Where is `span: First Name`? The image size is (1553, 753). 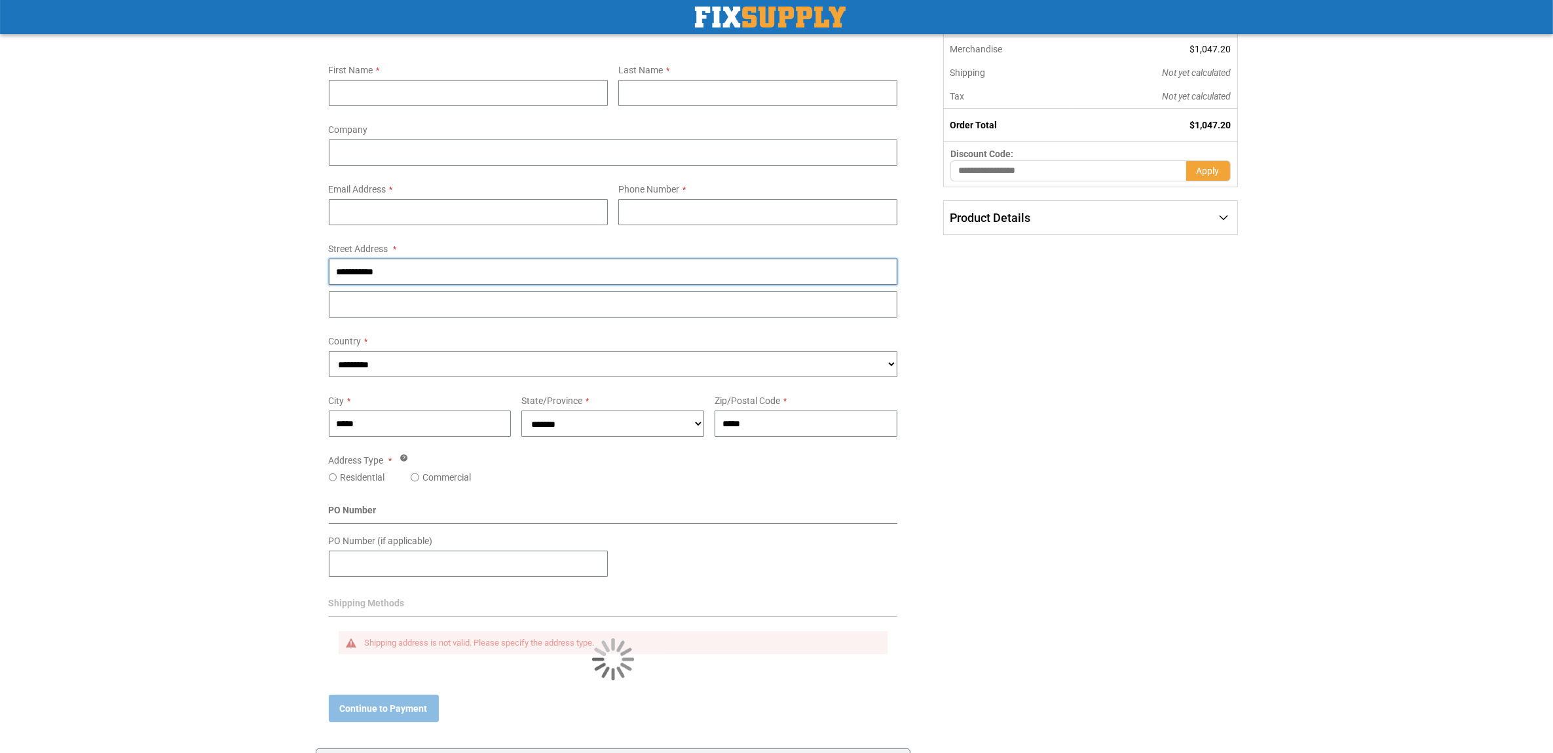
span: First Name is located at coordinates (351, 70).